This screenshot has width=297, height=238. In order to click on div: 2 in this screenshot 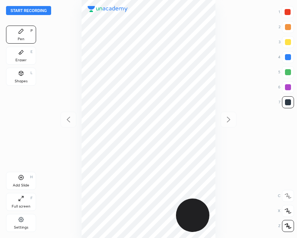, I will do `click(286, 27)`.